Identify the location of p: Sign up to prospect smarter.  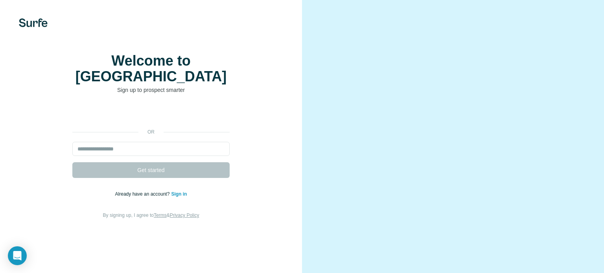
(151, 90).